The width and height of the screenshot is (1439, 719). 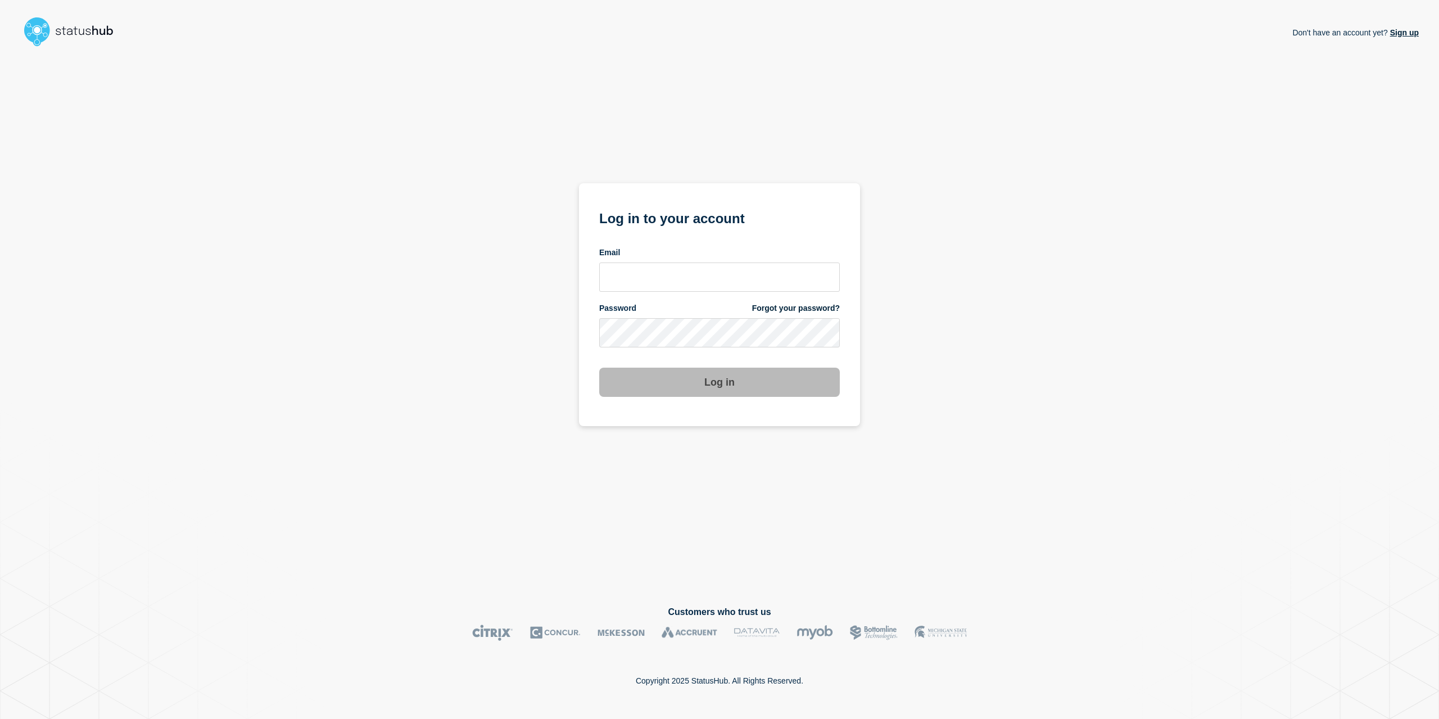 What do you see at coordinates (719, 612) in the screenshot?
I see `h2: Customers who trust us` at bounding box center [719, 612].